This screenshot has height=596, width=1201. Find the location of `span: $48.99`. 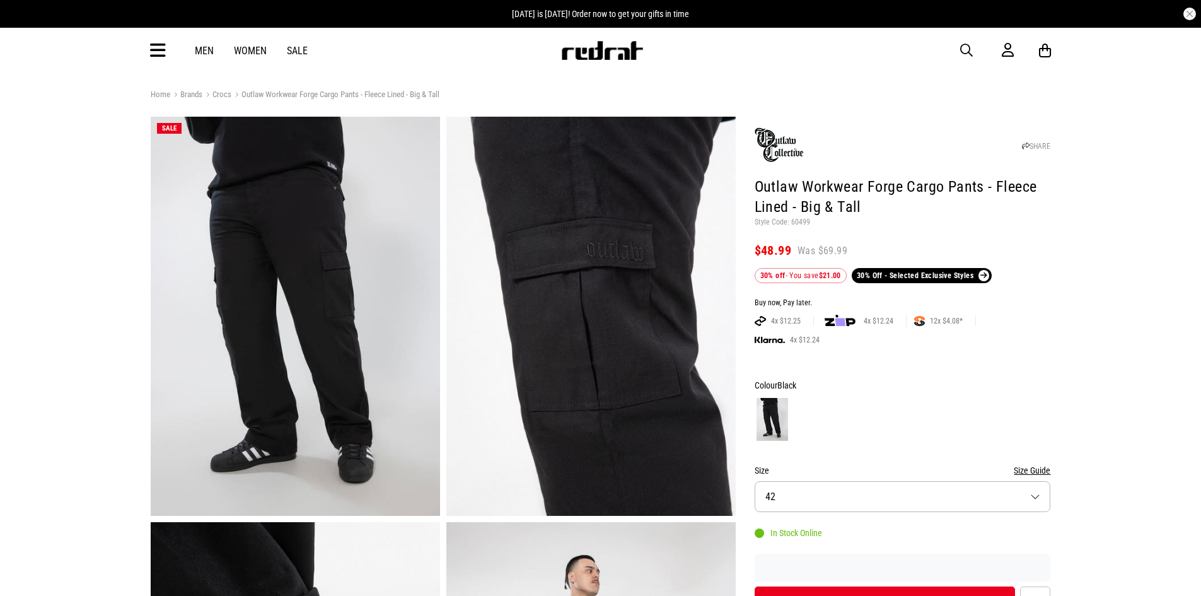

span: $48.99 is located at coordinates (773, 250).